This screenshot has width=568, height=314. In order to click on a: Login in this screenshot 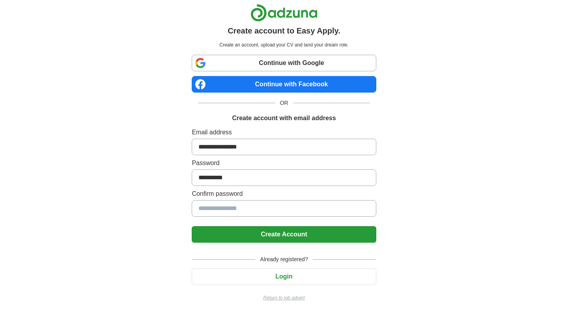, I will do `click(283, 276)`.